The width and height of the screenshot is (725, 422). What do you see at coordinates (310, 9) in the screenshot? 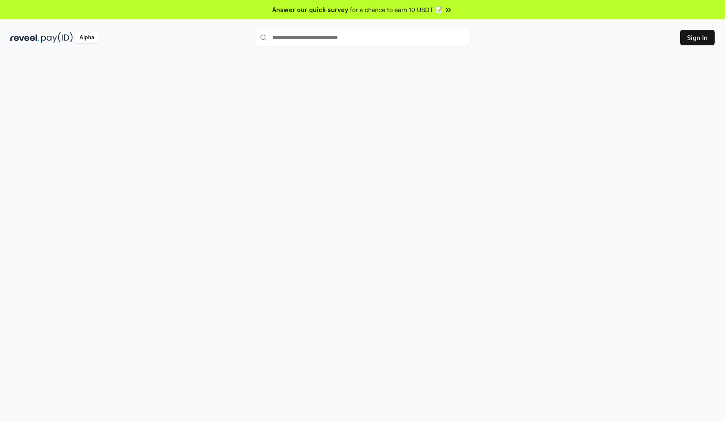
I see `span: Answer our quick survey` at bounding box center [310, 9].